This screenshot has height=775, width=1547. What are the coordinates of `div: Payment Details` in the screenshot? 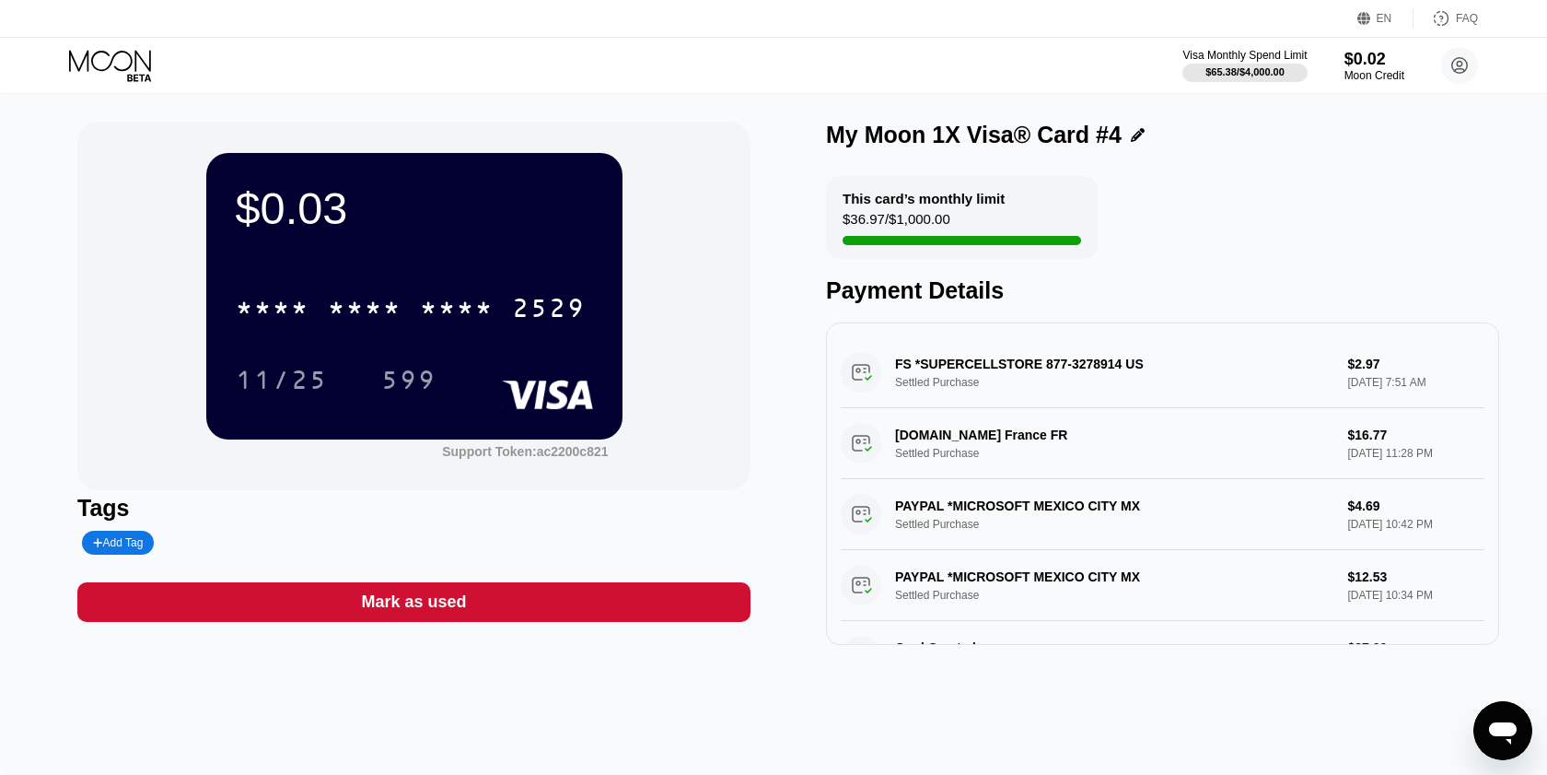 It's located at (1162, 290).